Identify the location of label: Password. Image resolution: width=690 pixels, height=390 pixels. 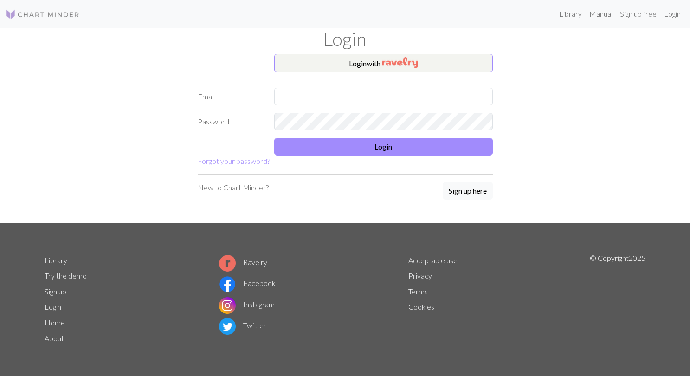
(230, 122).